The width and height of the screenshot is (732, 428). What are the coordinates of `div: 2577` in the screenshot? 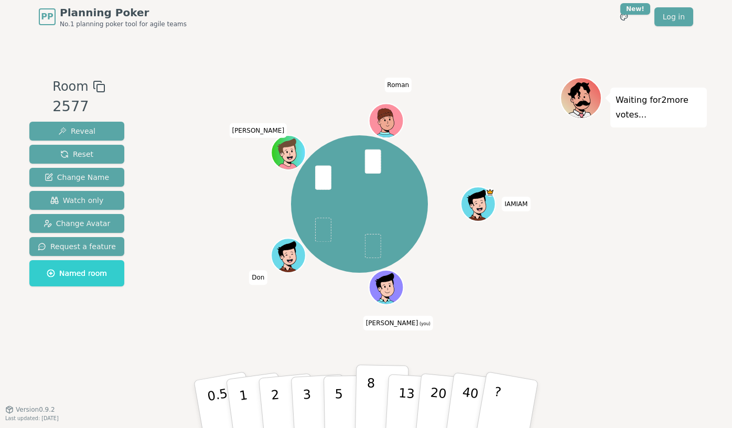 It's located at (79, 106).